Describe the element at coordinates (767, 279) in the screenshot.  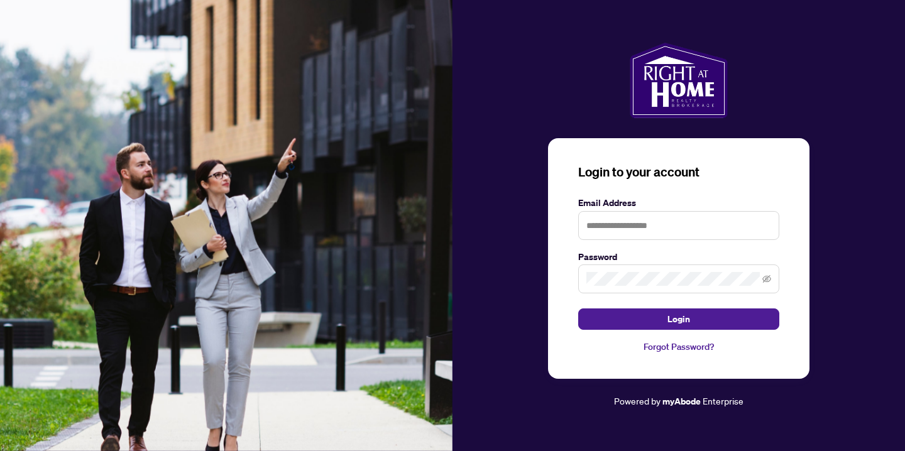
I see `span: eye-invisible` at that location.